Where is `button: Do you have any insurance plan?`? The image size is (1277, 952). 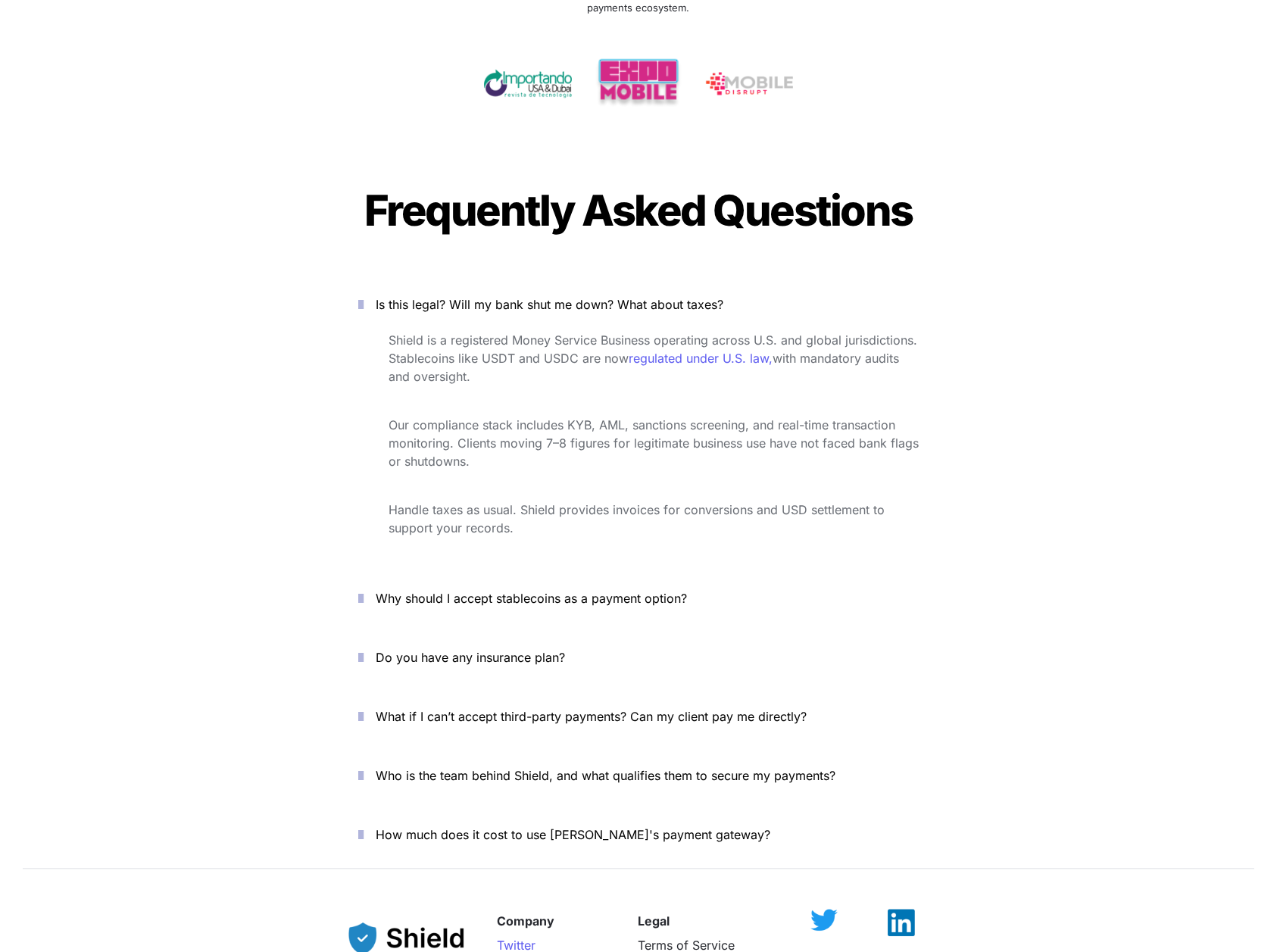 button: Do you have any insurance plan? is located at coordinates (639, 658).